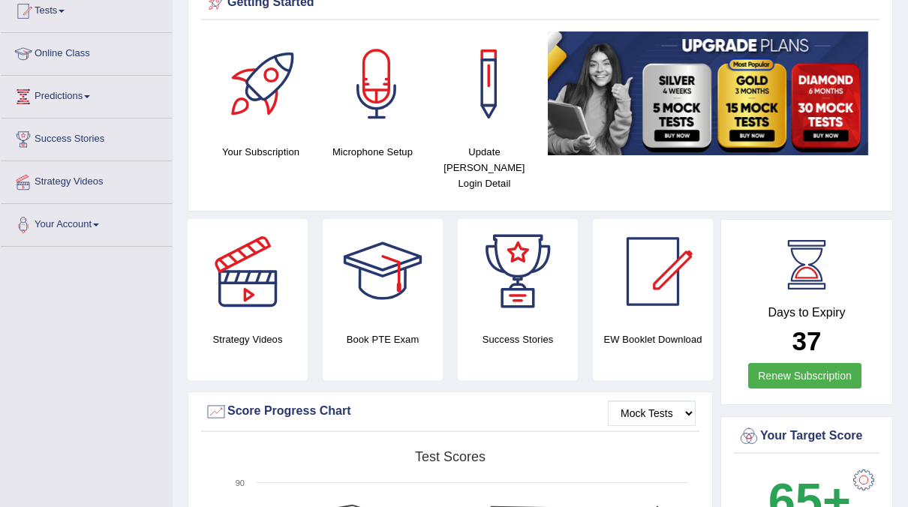  What do you see at coordinates (248, 339) in the screenshot?
I see `h4: Strategy Videos` at bounding box center [248, 339].